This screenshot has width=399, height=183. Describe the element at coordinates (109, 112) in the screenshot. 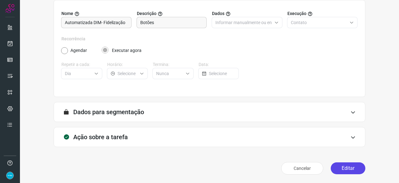

I see `h3: Dados para segmentação` at that location.